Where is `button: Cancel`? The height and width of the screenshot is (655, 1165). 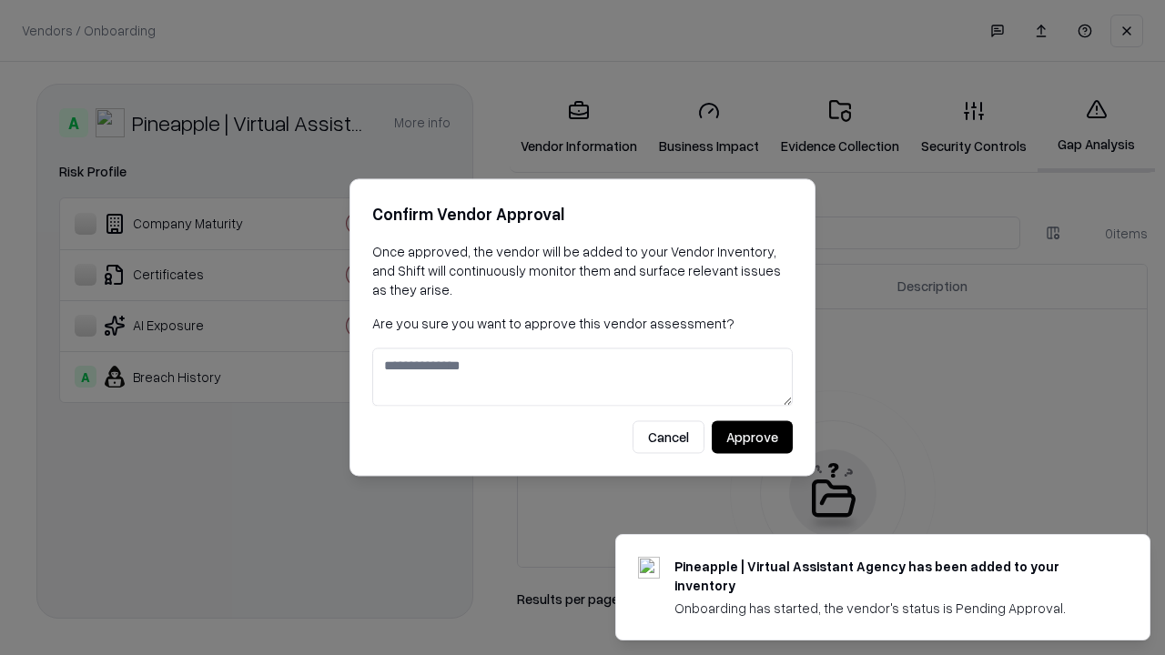 button: Cancel is located at coordinates (668, 438).